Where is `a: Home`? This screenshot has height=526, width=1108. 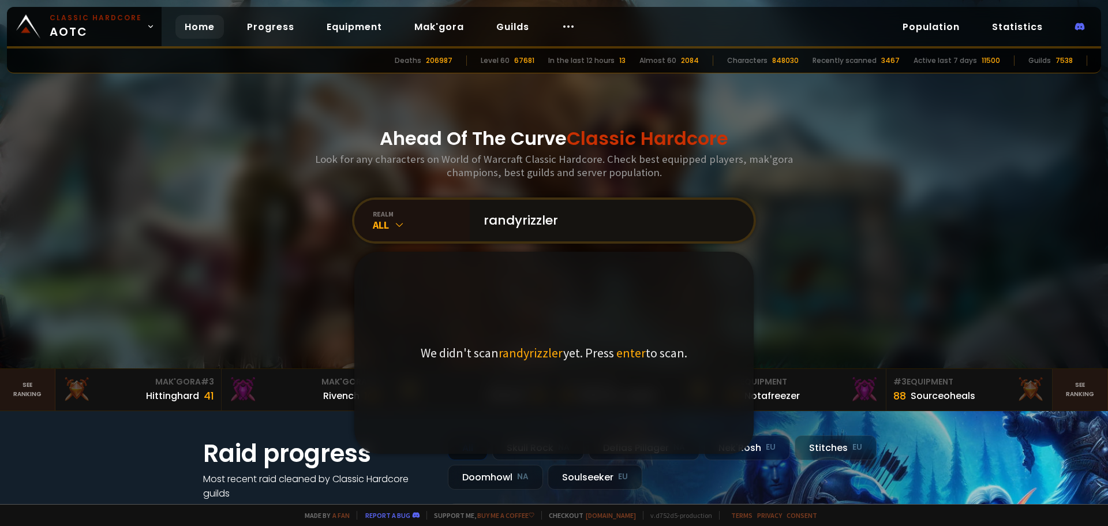
a: Home is located at coordinates (200, 27).